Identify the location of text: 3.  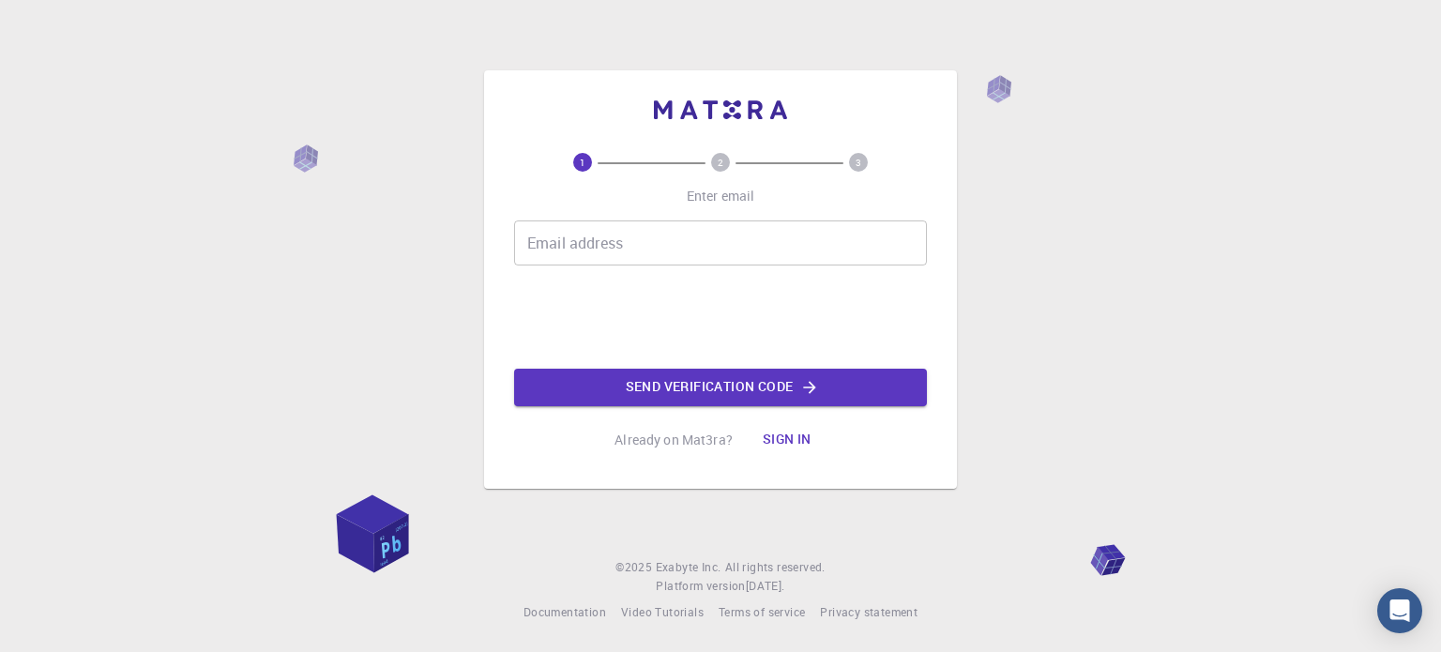
(859, 162).